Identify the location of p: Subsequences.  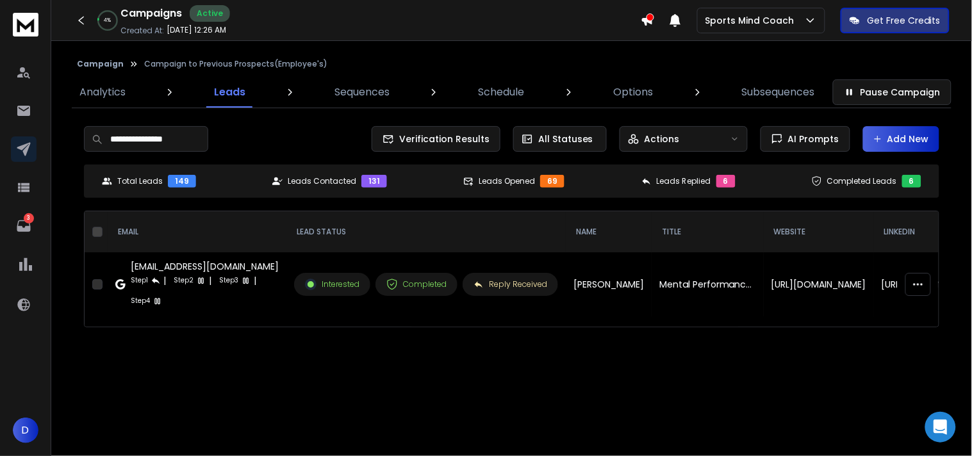
(778, 92).